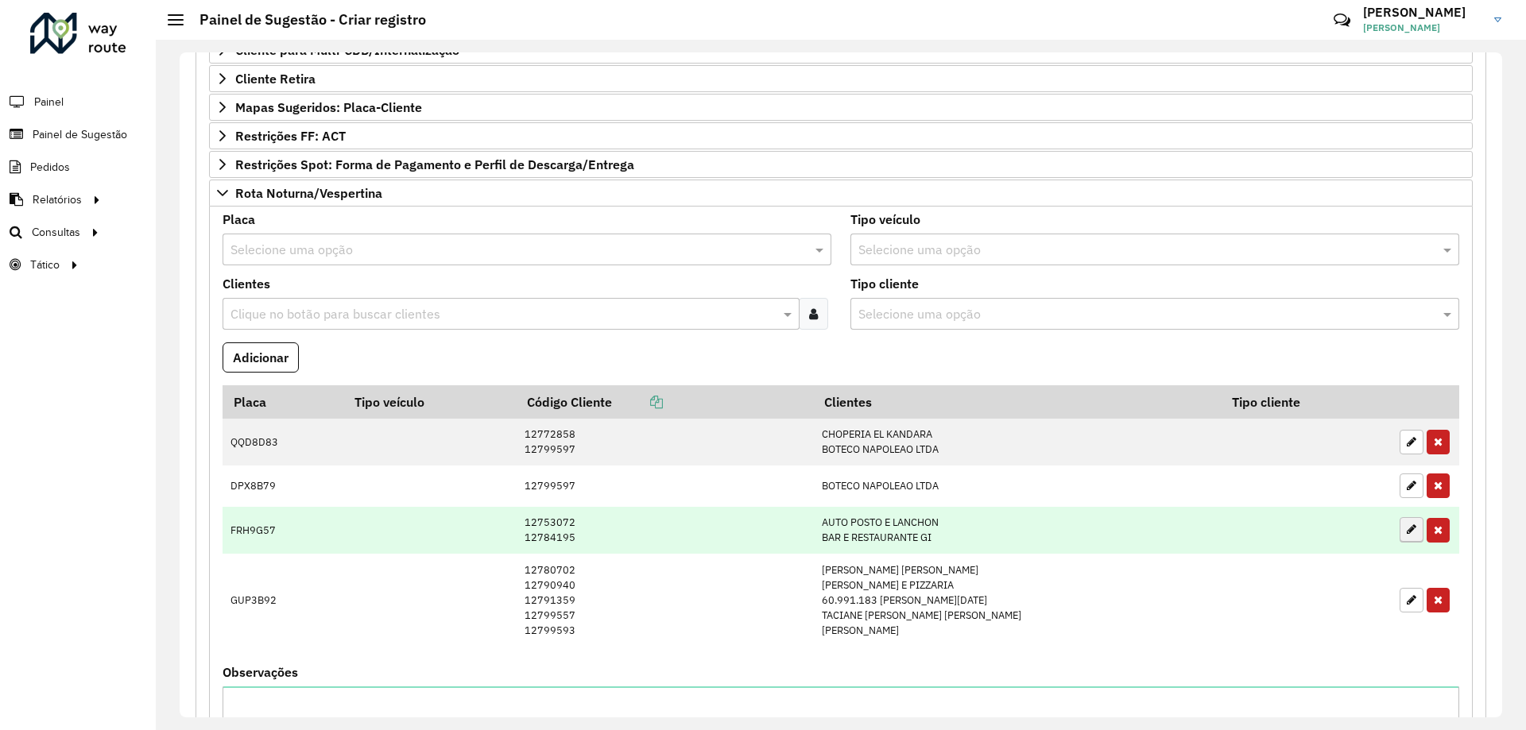 This screenshot has width=1526, height=730. What do you see at coordinates (275, 79) in the screenshot?
I see `span: Cliente Retira` at bounding box center [275, 79].